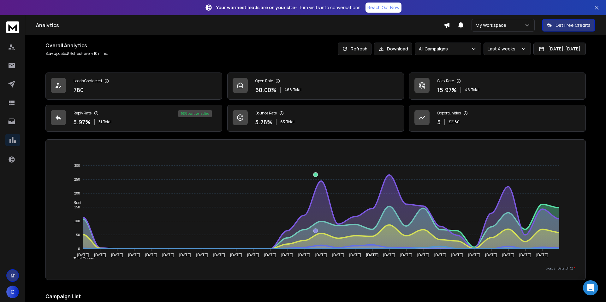 The image size is (606, 302). I want to click on p: Stay updated! Refresh every 10 mins., so click(77, 54).